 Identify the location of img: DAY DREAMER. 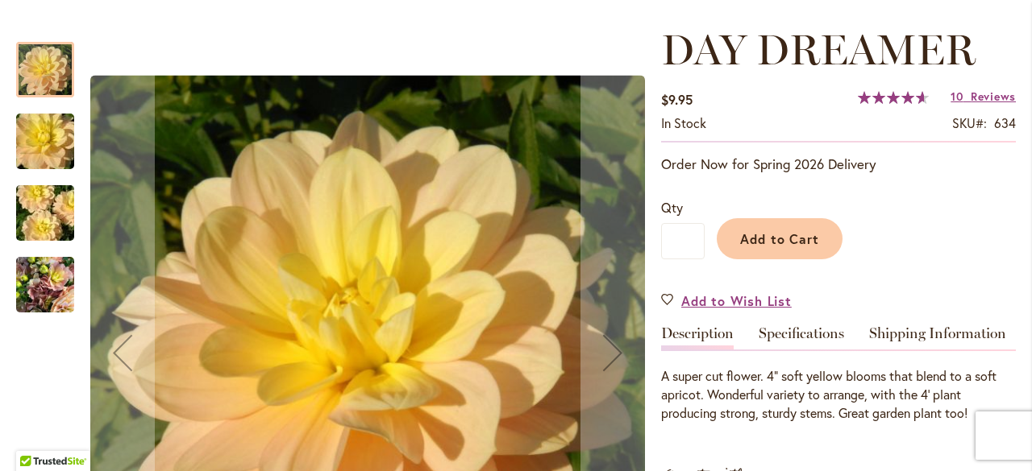
(45, 285).